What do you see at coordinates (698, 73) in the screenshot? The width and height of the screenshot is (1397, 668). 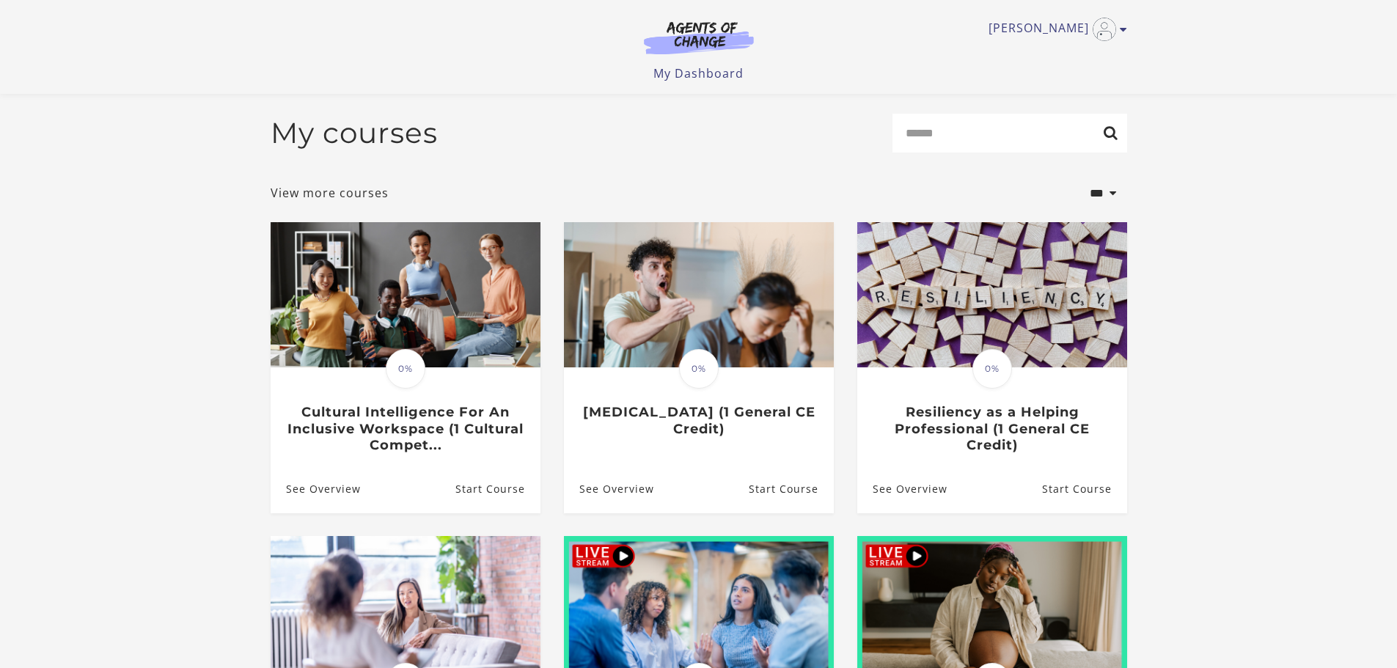 I see `a: My Dashboard` at bounding box center [698, 73].